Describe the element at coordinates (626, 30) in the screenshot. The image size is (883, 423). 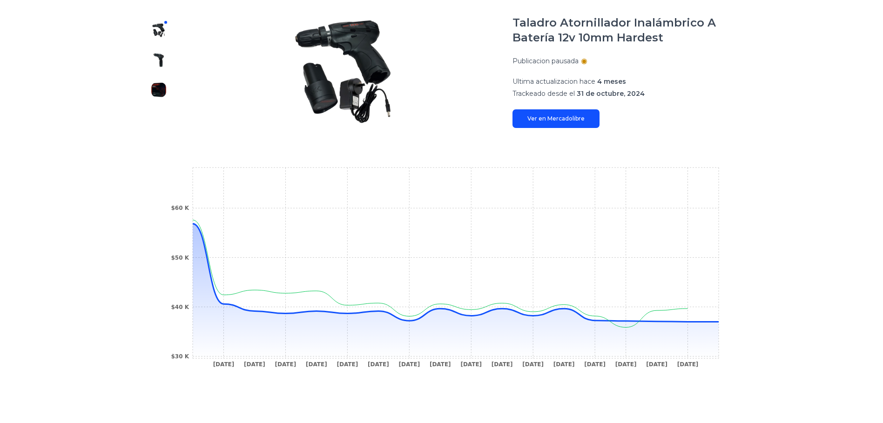
I see `h1: Taladro Atornillador Inalámbrico A Batería 12v 10mm Hardest` at that location.